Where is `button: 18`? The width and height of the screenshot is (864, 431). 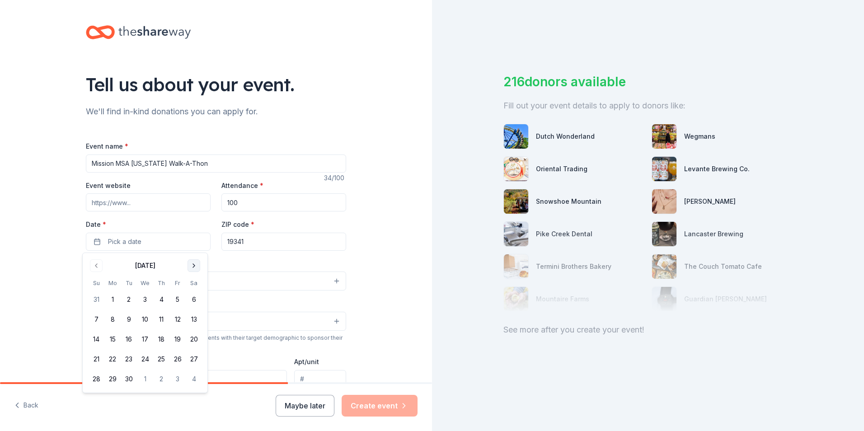
button: 18 is located at coordinates (161, 339).